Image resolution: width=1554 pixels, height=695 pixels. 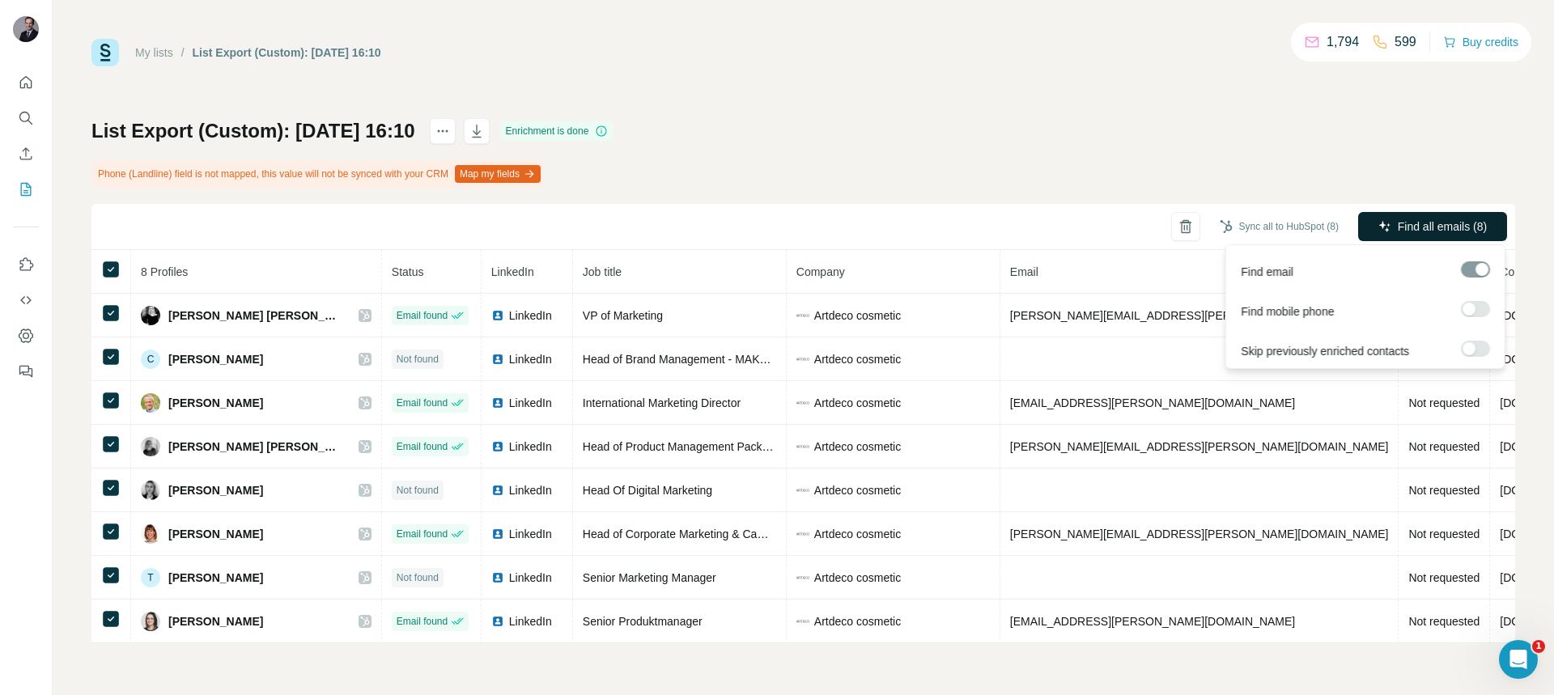 What do you see at coordinates (26, 118) in the screenshot?
I see `button: Search` at bounding box center [26, 118].